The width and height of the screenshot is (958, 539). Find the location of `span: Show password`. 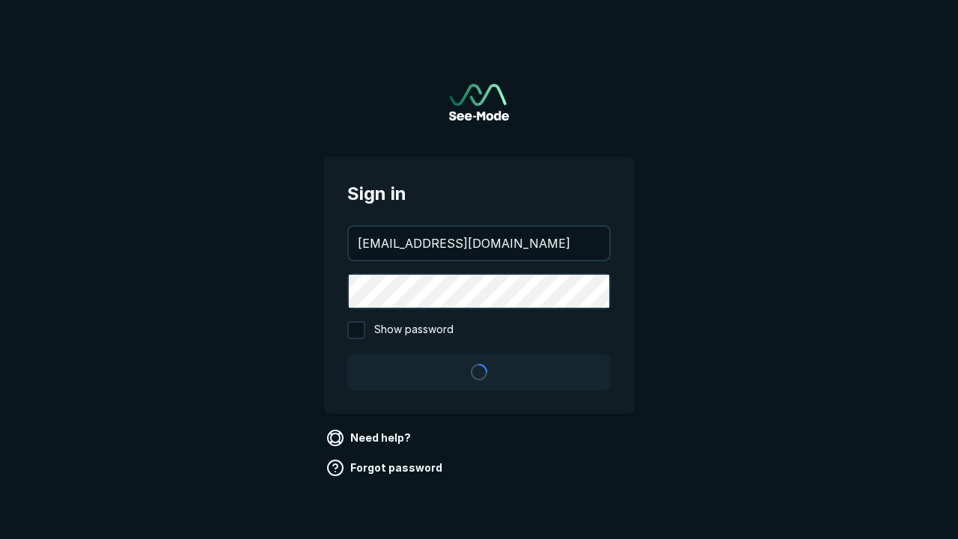

span: Show password is located at coordinates (414, 330).